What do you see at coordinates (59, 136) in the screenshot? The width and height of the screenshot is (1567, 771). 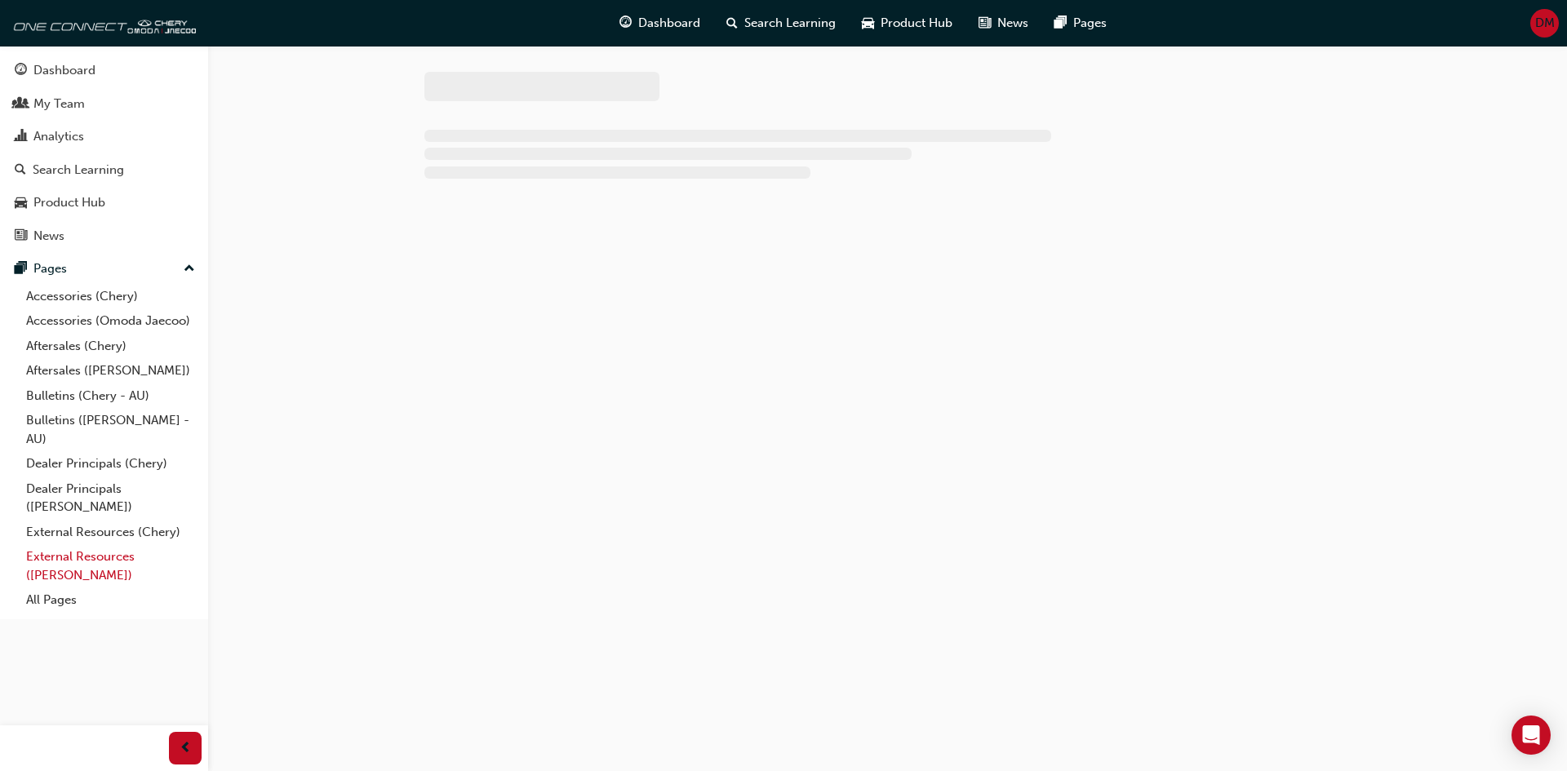 I see `div: Analytics` at bounding box center [59, 136].